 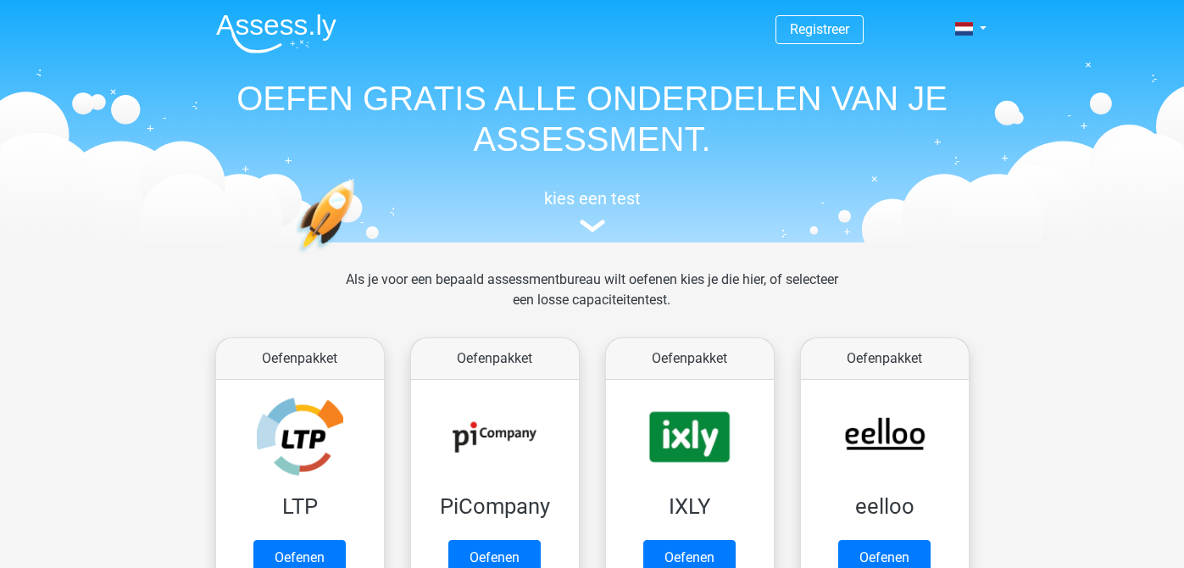 I want to click on img: Assessly, so click(x=276, y=33).